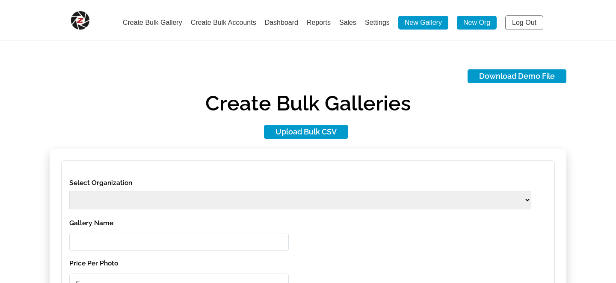 Image resolution: width=616 pixels, height=283 pixels. Describe the element at coordinates (152, 22) in the screenshot. I see `a: Create Bulk Gallery` at that location.